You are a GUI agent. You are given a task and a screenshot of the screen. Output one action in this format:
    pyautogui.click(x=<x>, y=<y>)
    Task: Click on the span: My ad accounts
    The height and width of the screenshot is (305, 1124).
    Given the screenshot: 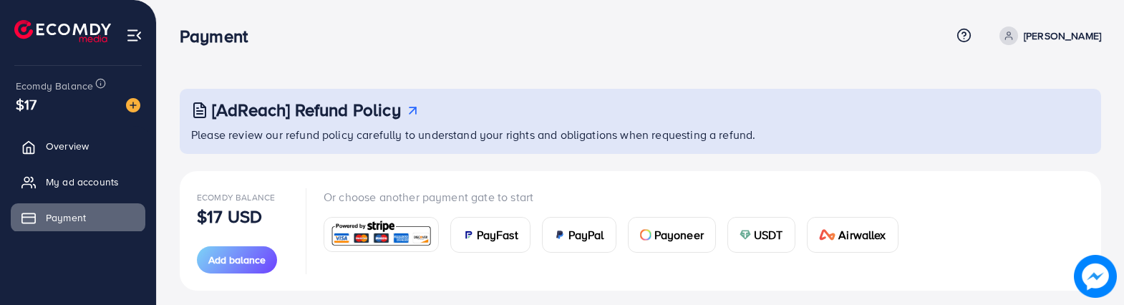 What is the action you would take?
    pyautogui.click(x=82, y=182)
    